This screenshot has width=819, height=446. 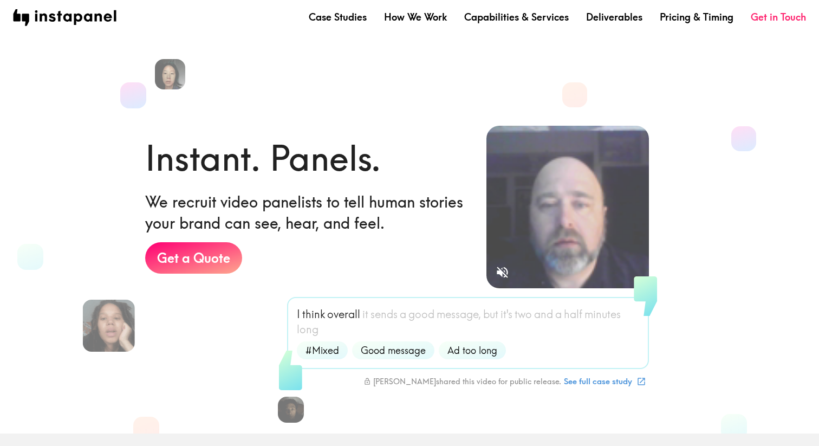 What do you see at coordinates (384, 314) in the screenshot?
I see `span: sends` at bounding box center [384, 314].